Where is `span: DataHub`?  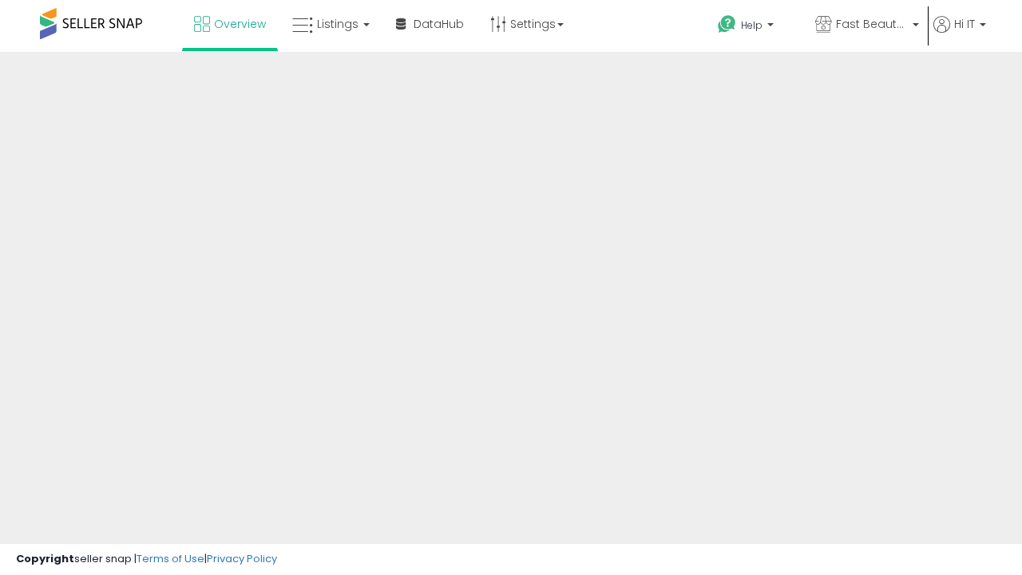 span: DataHub is located at coordinates (439, 24).